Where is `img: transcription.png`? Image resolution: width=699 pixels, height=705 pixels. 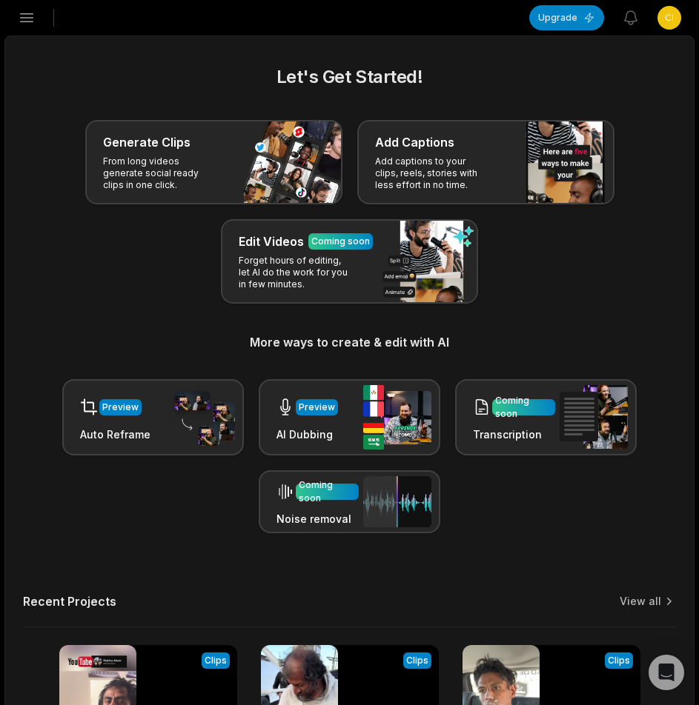 img: transcription.png is located at coordinates (594, 417).